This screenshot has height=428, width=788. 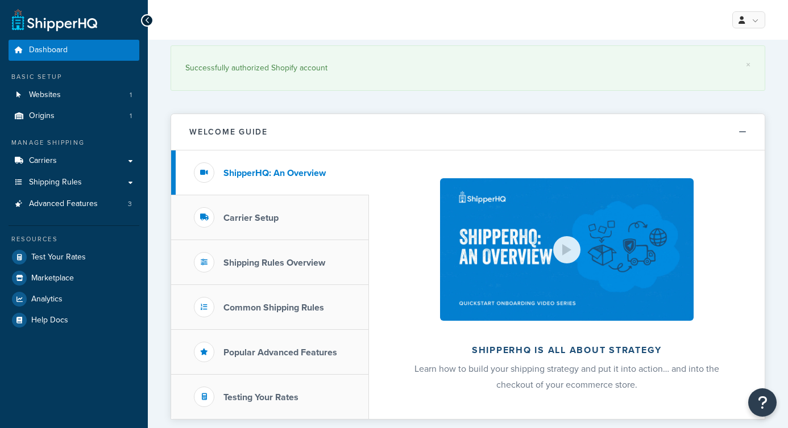 I want to click on li: Help Docs, so click(x=74, y=321).